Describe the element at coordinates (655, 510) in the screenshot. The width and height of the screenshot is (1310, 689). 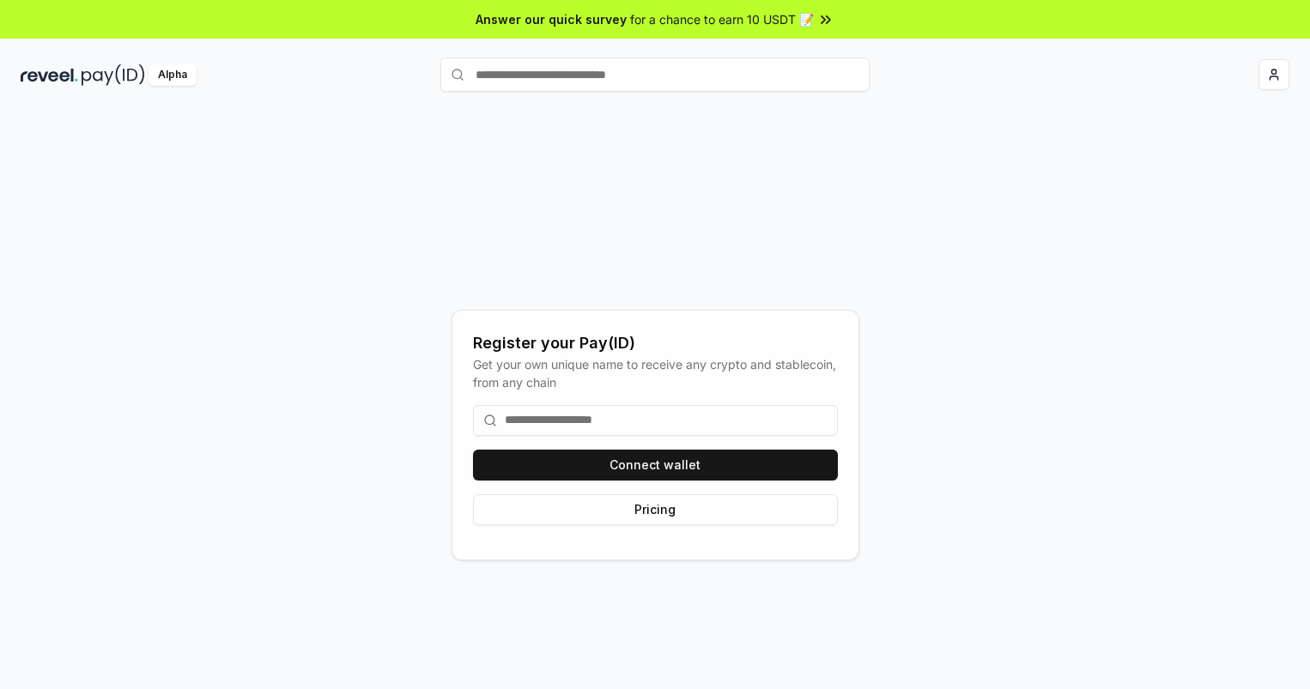
I see `button: Pricing` at that location.